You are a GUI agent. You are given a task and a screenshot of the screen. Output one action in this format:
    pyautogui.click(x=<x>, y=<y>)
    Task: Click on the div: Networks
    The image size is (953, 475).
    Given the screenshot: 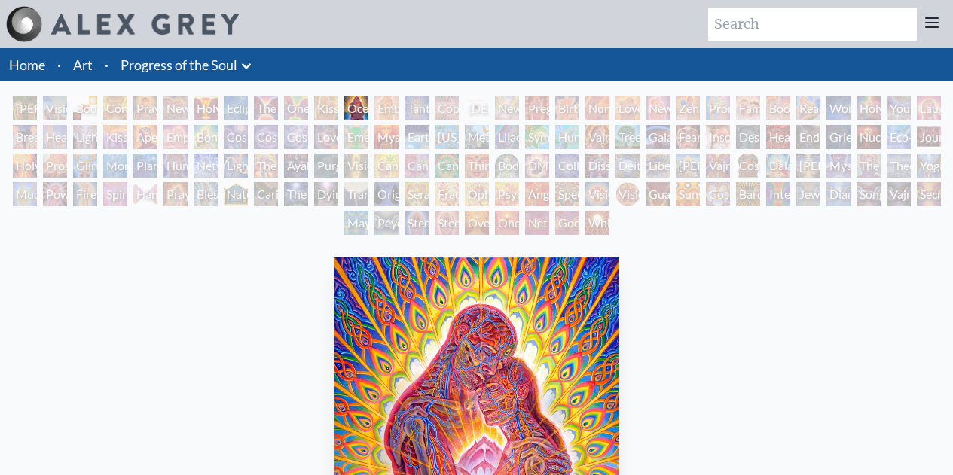 What is the action you would take?
    pyautogui.click(x=206, y=166)
    